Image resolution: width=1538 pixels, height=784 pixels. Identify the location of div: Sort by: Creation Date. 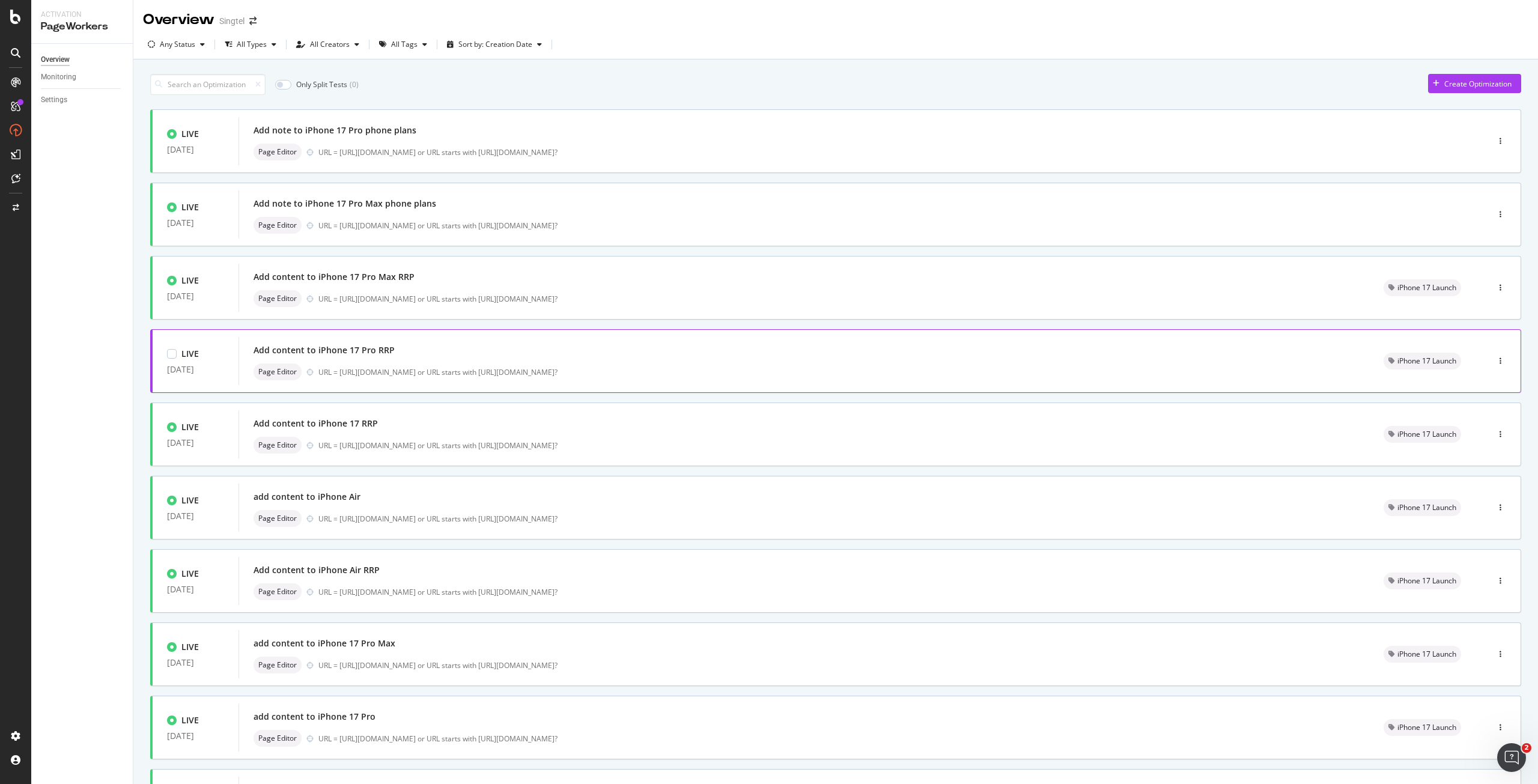
(495, 45).